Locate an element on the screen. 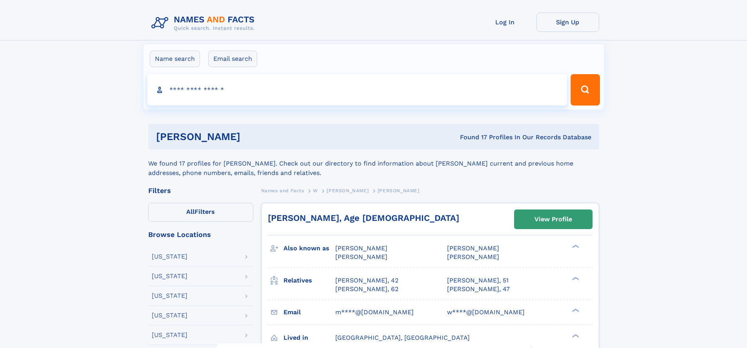 The height and width of the screenshot is (348, 747). a: W is located at coordinates (315, 190).